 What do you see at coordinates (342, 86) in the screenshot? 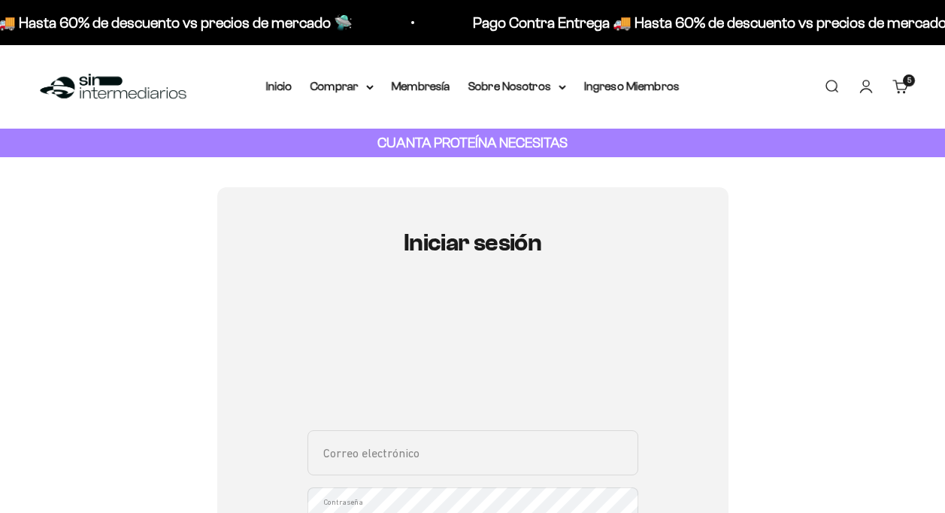
I see `summary: Comprar` at bounding box center [342, 86].